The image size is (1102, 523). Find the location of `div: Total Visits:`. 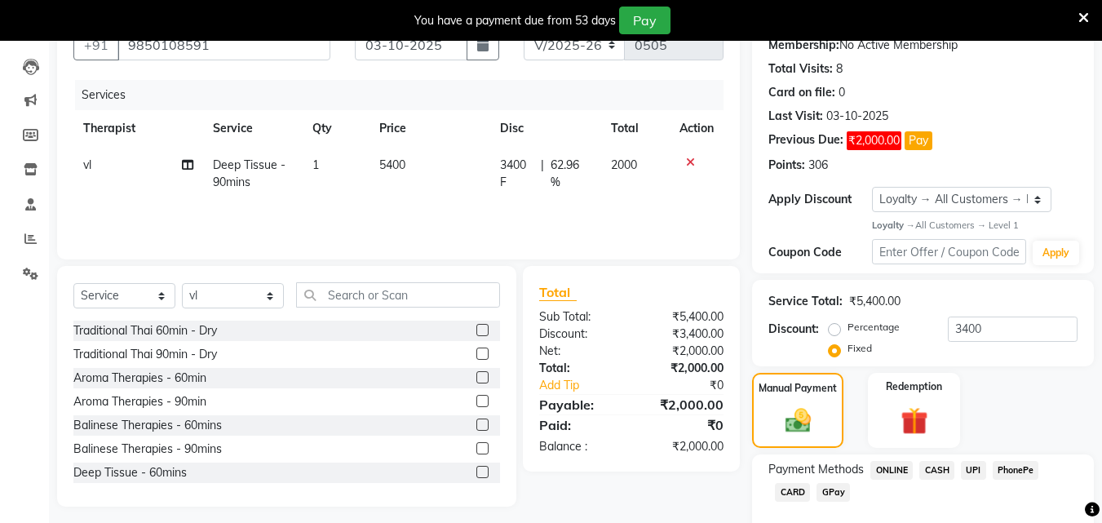

div: Total Visits: is located at coordinates (801, 69).